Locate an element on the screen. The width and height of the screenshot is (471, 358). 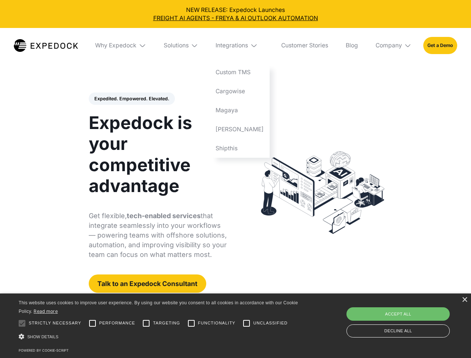
span: This website uses cookies to improve user experience. By using our website you consent to all coo... is located at coordinates (158, 307).